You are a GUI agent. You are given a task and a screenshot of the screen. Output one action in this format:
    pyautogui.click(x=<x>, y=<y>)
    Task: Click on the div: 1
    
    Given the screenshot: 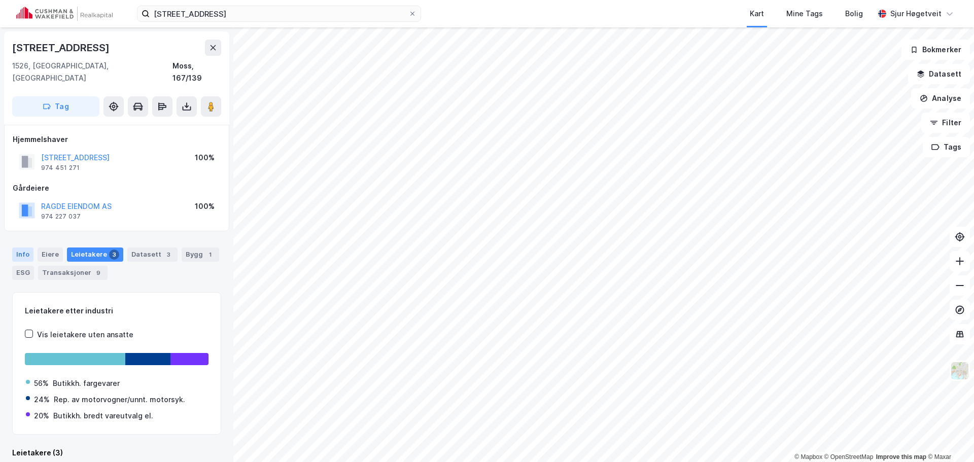 What is the action you would take?
    pyautogui.click(x=210, y=255)
    